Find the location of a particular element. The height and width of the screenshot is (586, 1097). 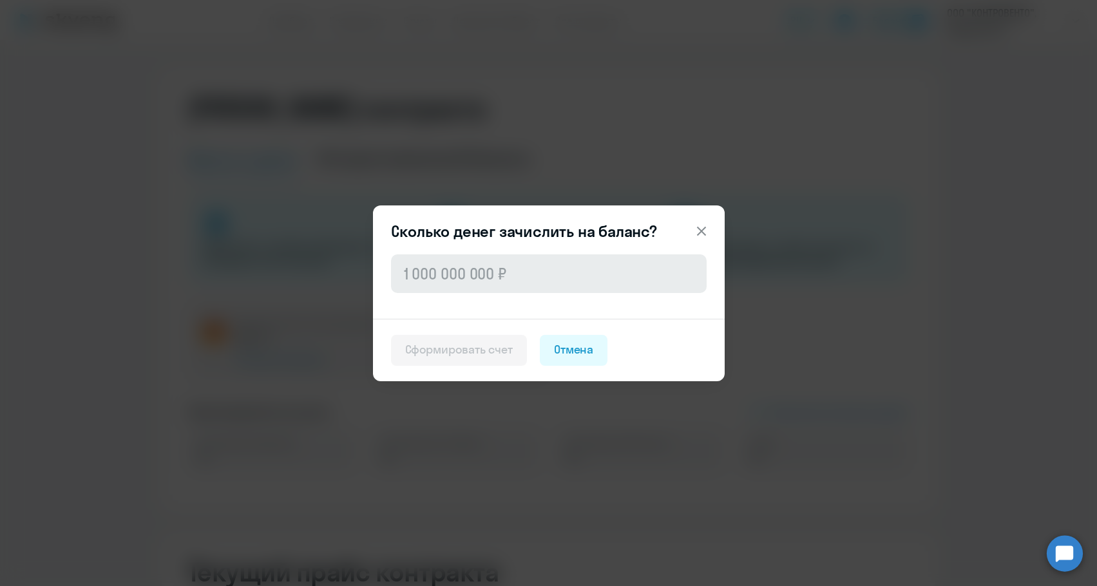

header: Сколько денег зачислить на баланс? is located at coordinates (549, 231).